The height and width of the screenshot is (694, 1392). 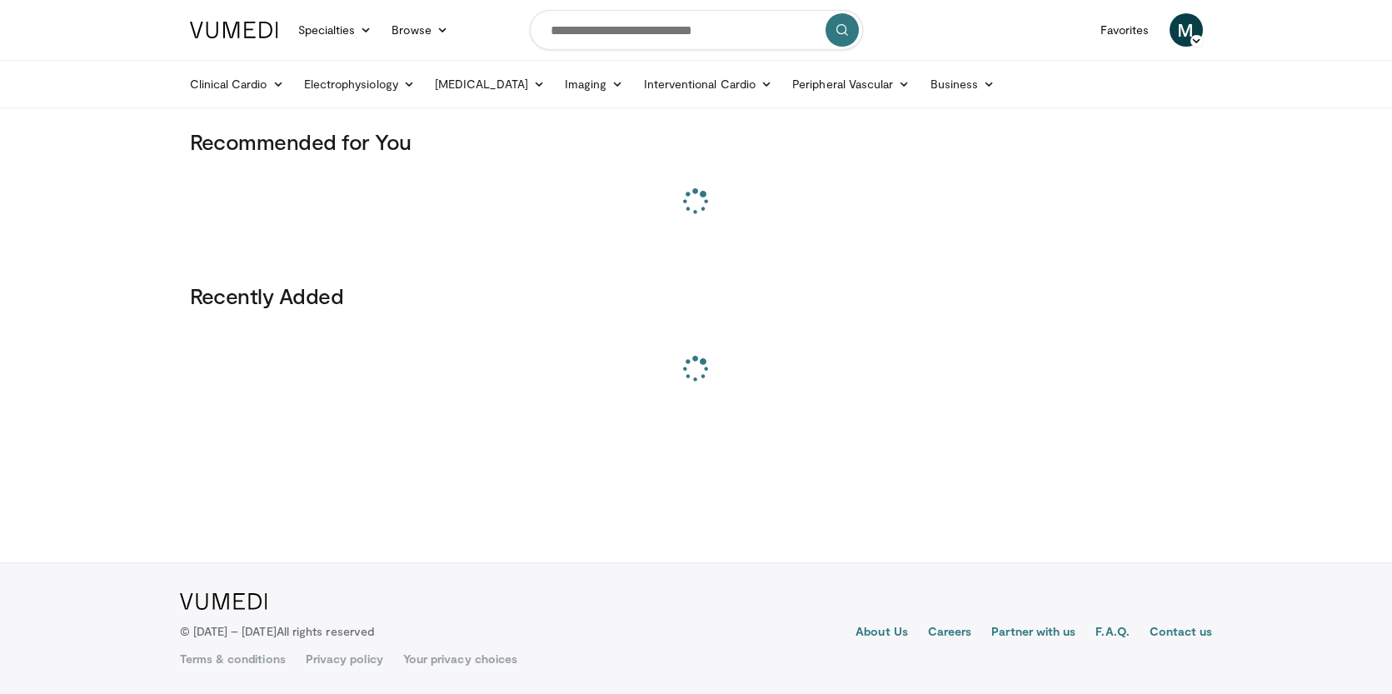 What do you see at coordinates (1124, 30) in the screenshot?
I see `a: Favorites` at bounding box center [1124, 30].